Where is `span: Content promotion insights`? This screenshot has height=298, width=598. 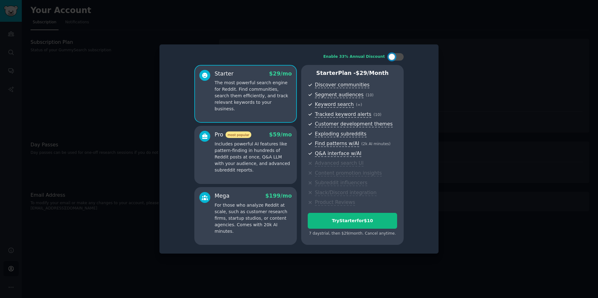
span: Content promotion insights is located at coordinates (348, 173).